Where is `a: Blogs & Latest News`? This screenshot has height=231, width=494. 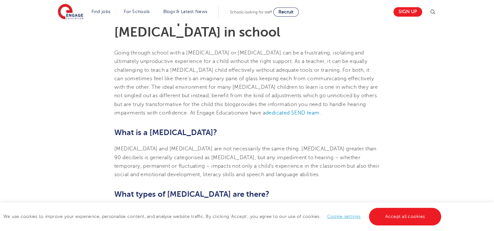 a: Blogs & Latest News is located at coordinates (185, 11).